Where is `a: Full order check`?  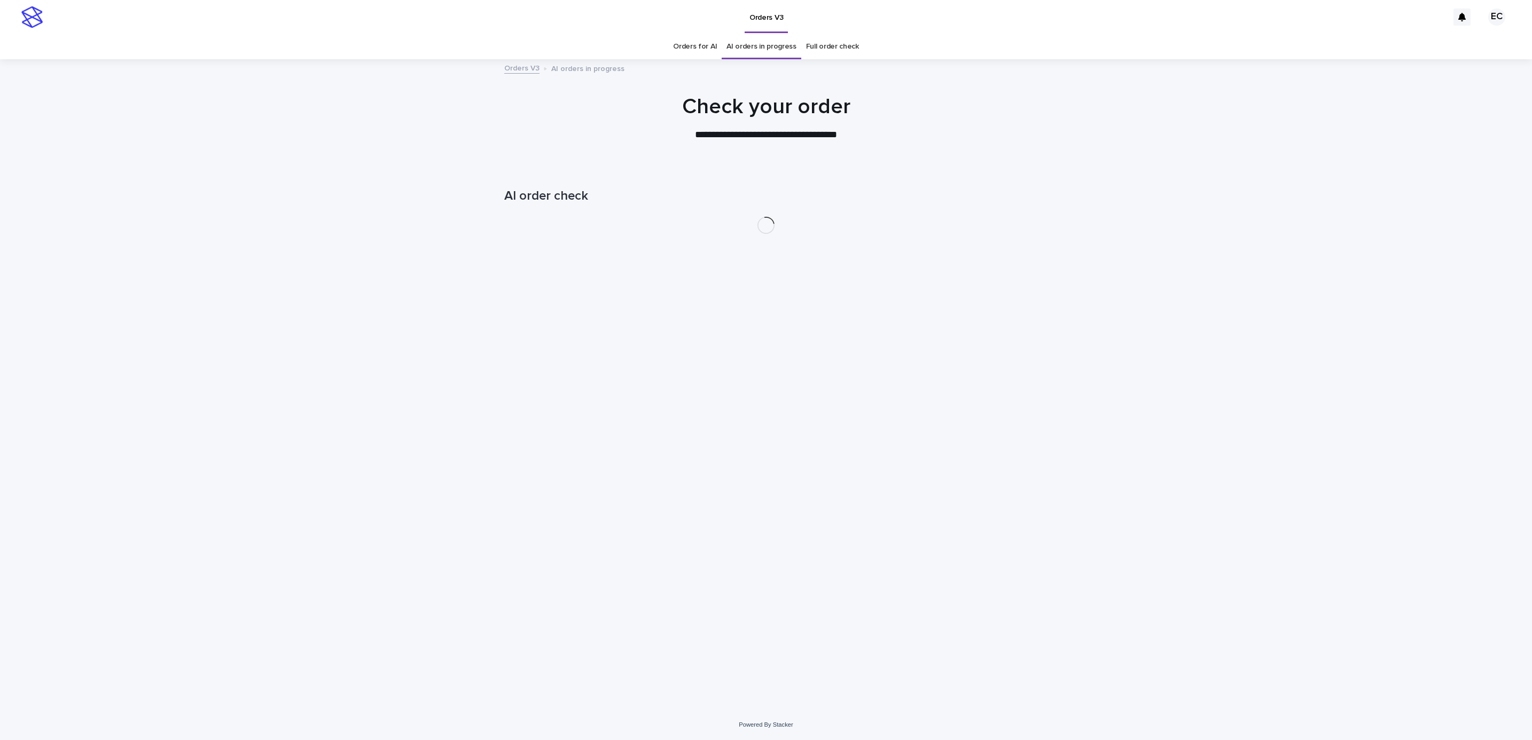
a: Full order check is located at coordinates (832, 46).